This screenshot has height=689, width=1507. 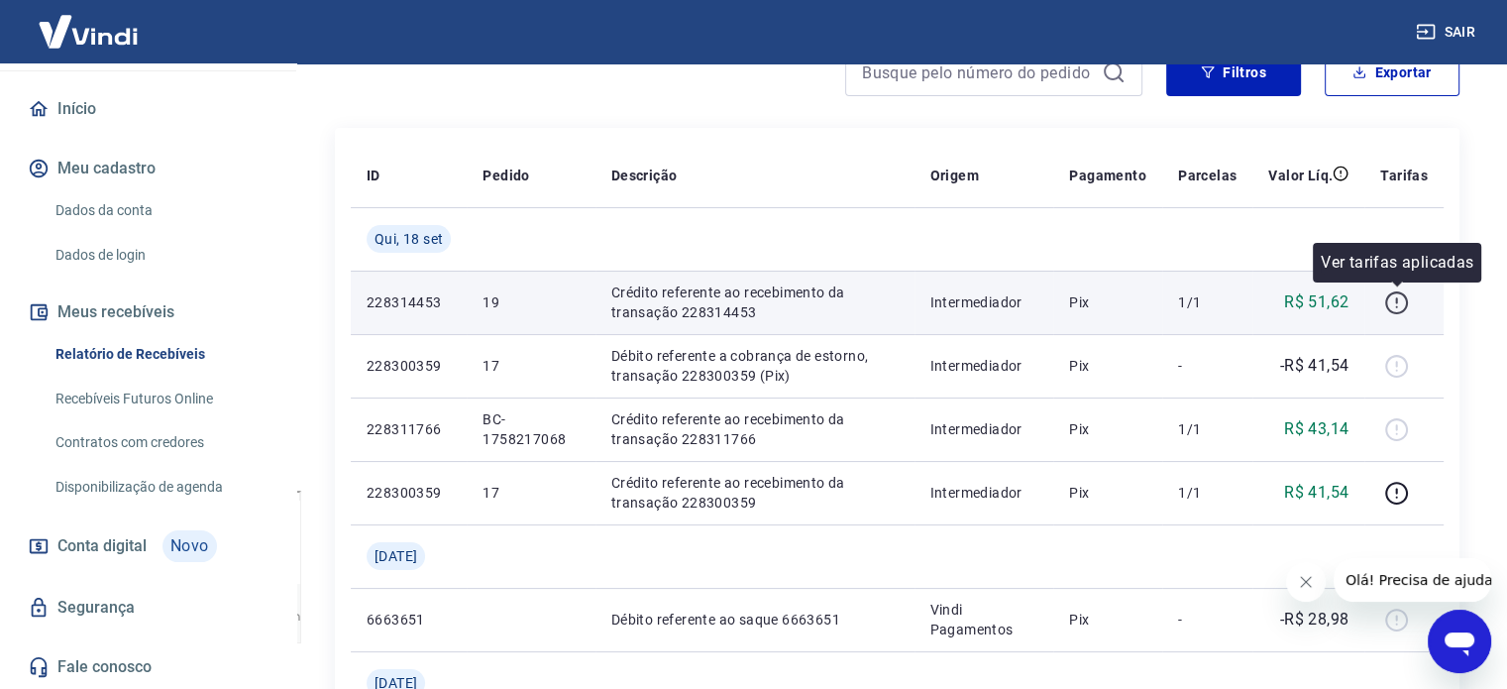 What do you see at coordinates (755, 366) in the screenshot?
I see `p: Débito referente a cobrança de estorno, transação 228300359 (Pix)` at bounding box center [755, 366].